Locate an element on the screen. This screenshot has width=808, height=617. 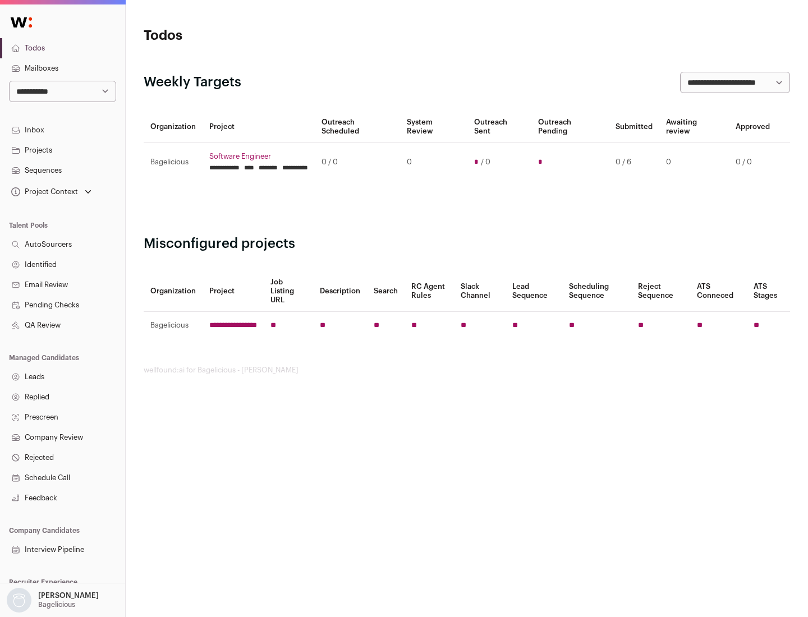
img: nopic.png is located at coordinates (19, 601).